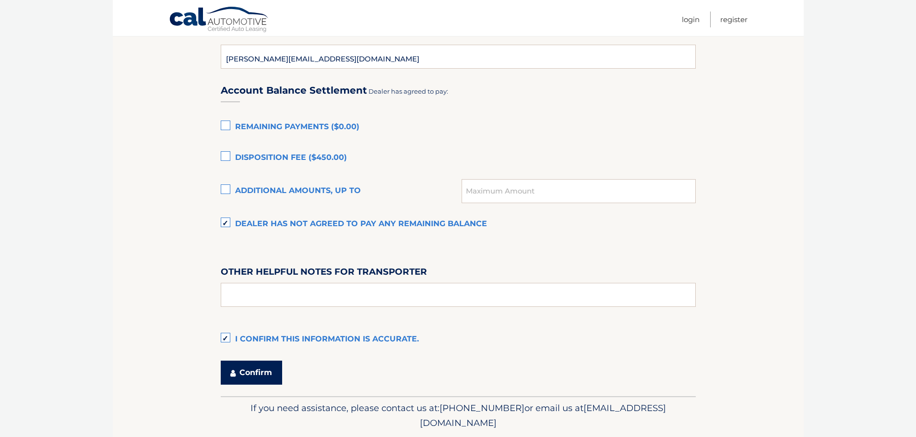  I want to click on a: Login, so click(690, 19).